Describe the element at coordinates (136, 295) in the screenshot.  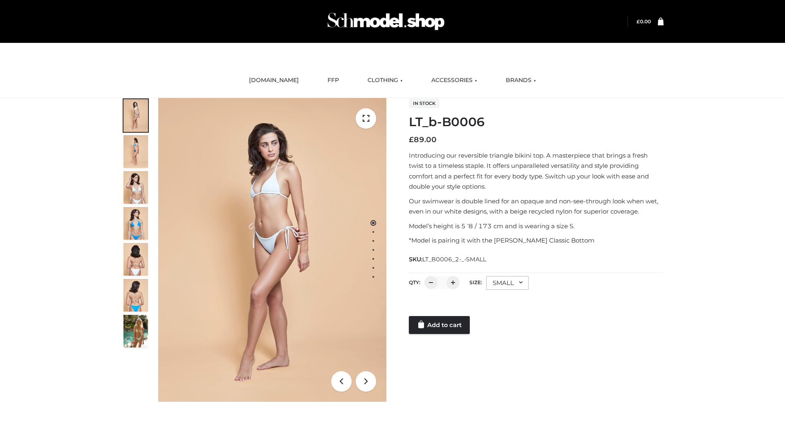
I see `img: ArielClassicBikiniTop_CloudNine_AzureSky_OW114ECO_8-scaled.jpg` at that location.